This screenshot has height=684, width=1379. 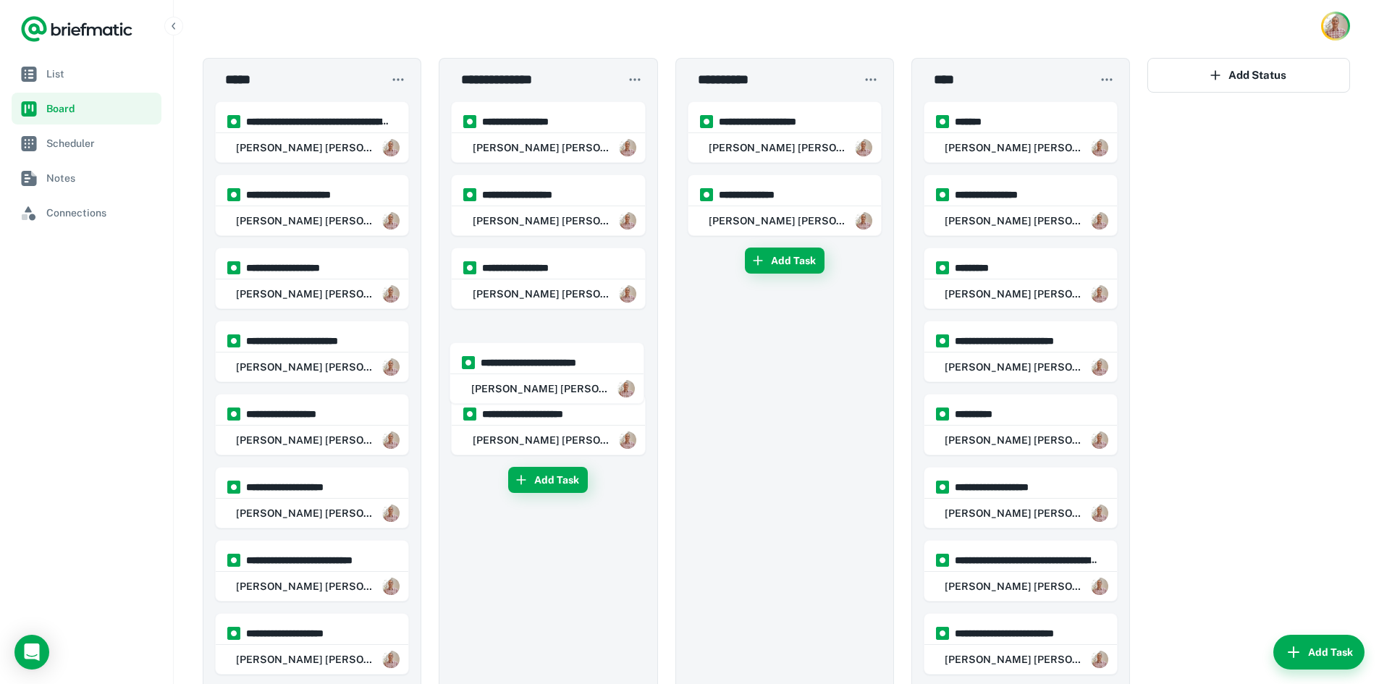 What do you see at coordinates (86, 213) in the screenshot?
I see `a: Connections` at bounding box center [86, 213].